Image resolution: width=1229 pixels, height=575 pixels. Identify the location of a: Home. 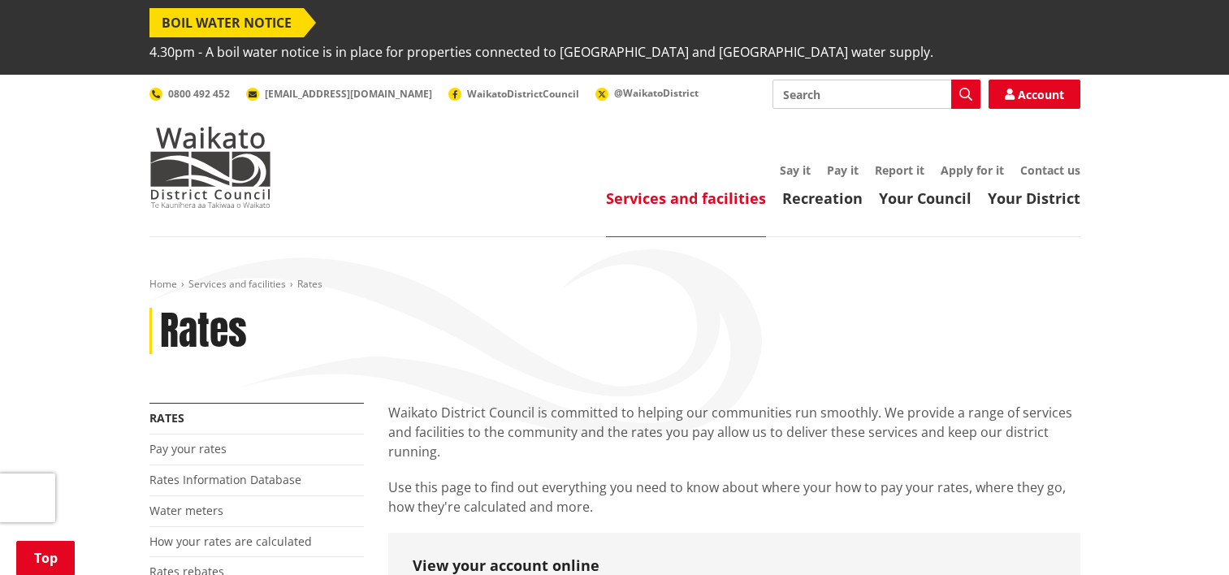
(163, 283).